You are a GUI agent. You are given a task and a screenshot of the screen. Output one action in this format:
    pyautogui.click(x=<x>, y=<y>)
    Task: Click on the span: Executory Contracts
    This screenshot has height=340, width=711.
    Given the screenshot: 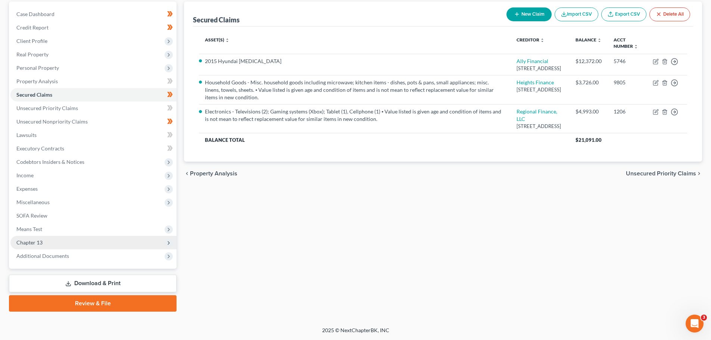 What is the action you would take?
    pyautogui.click(x=40, y=148)
    